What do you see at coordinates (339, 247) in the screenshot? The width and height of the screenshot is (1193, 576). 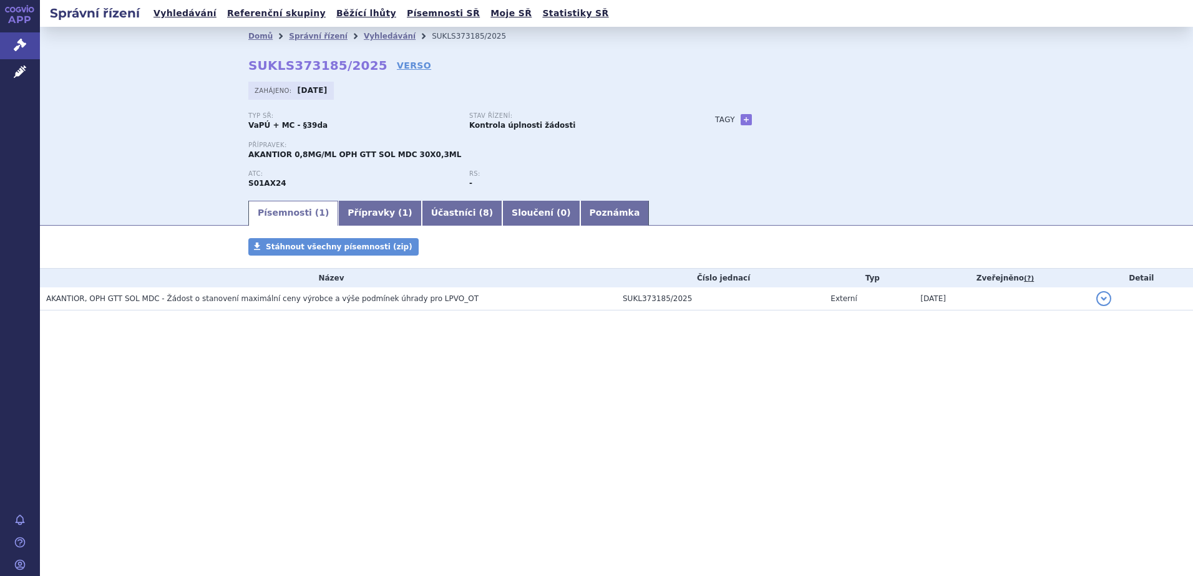 I see `span: Stáhnout všechny písemnosti (zip)` at bounding box center [339, 247].